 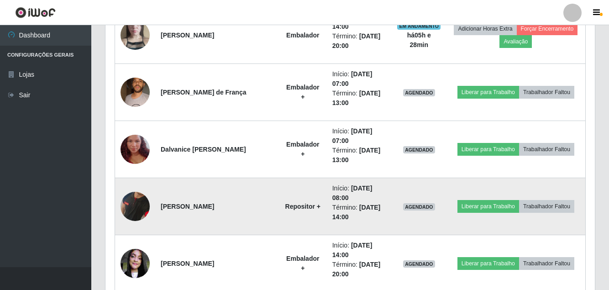 I want to click on img: 1693432799936.jpeg, so click(x=135, y=92).